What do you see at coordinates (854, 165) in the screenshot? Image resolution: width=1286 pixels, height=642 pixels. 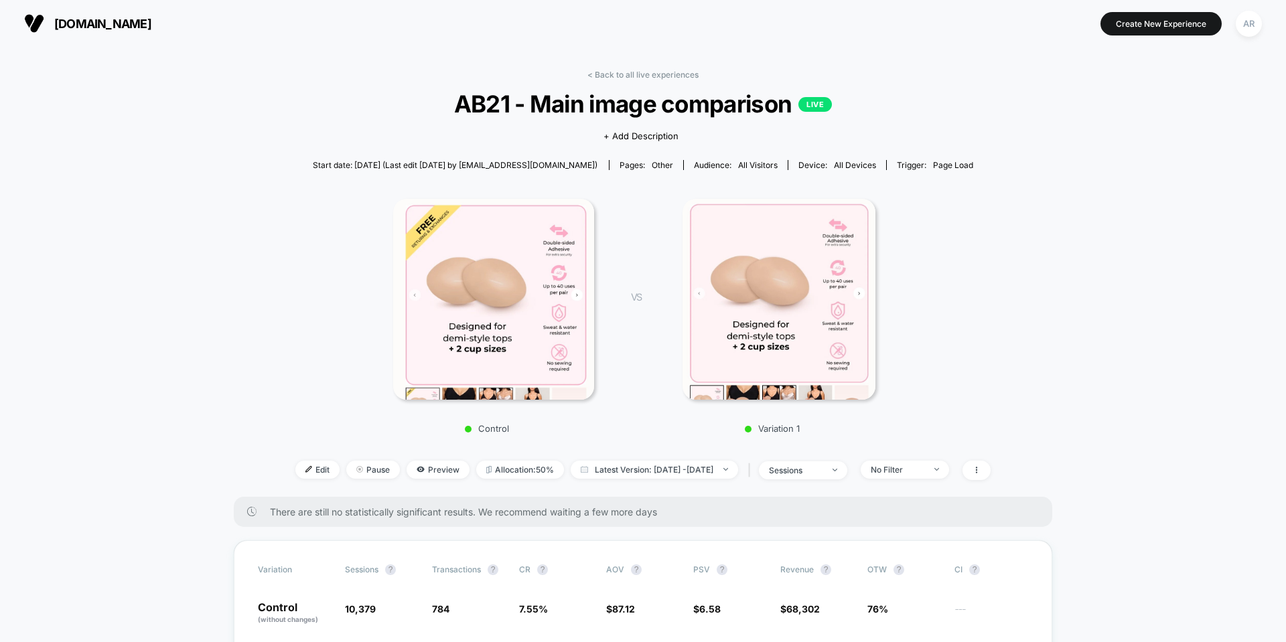 I see `span: all devices` at bounding box center [854, 165].